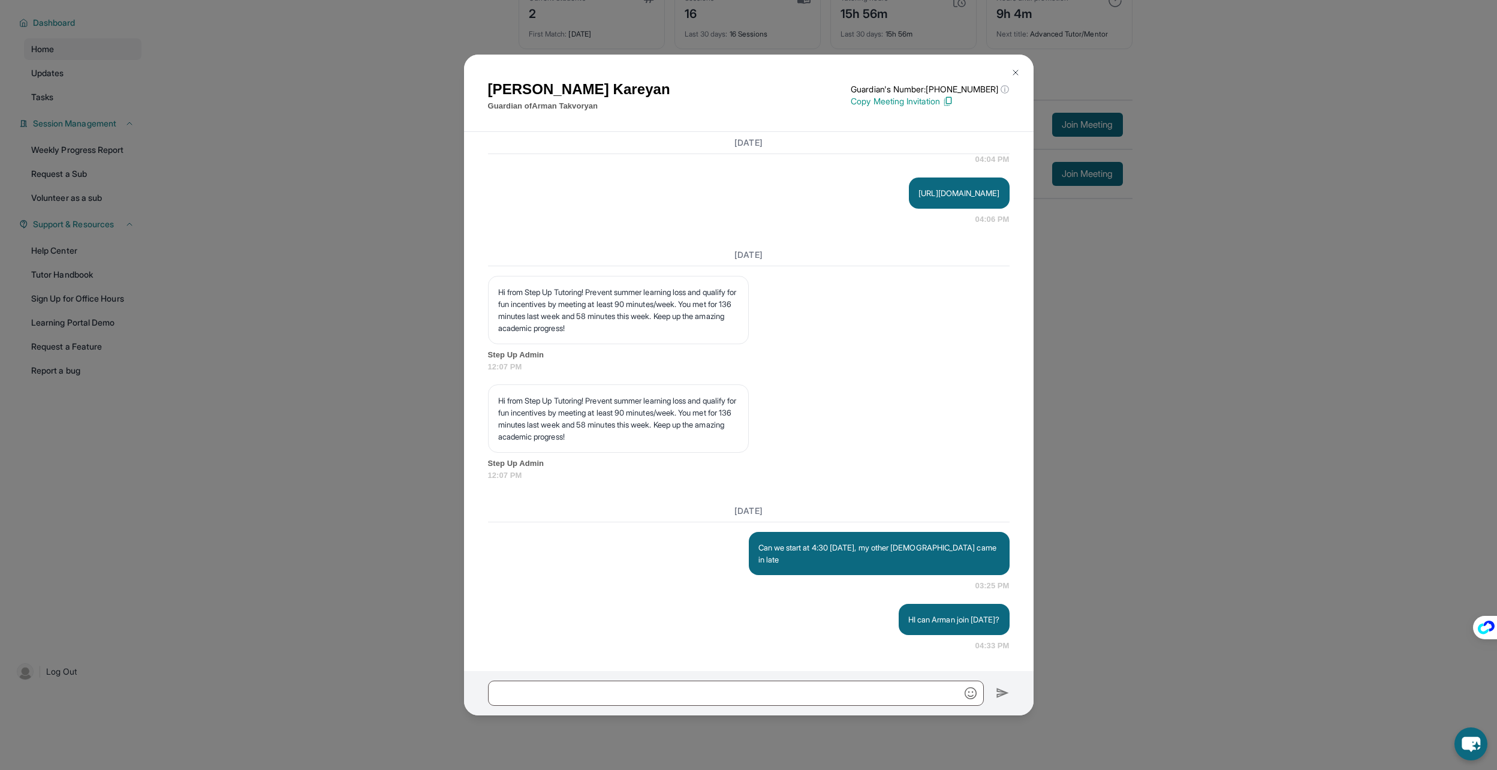 This screenshot has height=770, width=1497. I want to click on span: 03:25 PM, so click(992, 586).